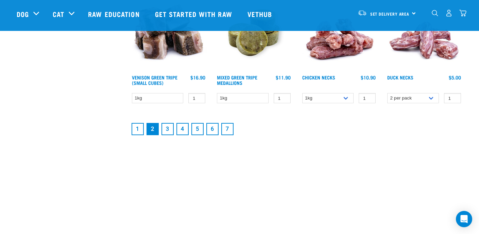  What do you see at coordinates (362, 13) in the screenshot?
I see `img: van-moving.png` at bounding box center [362, 13].